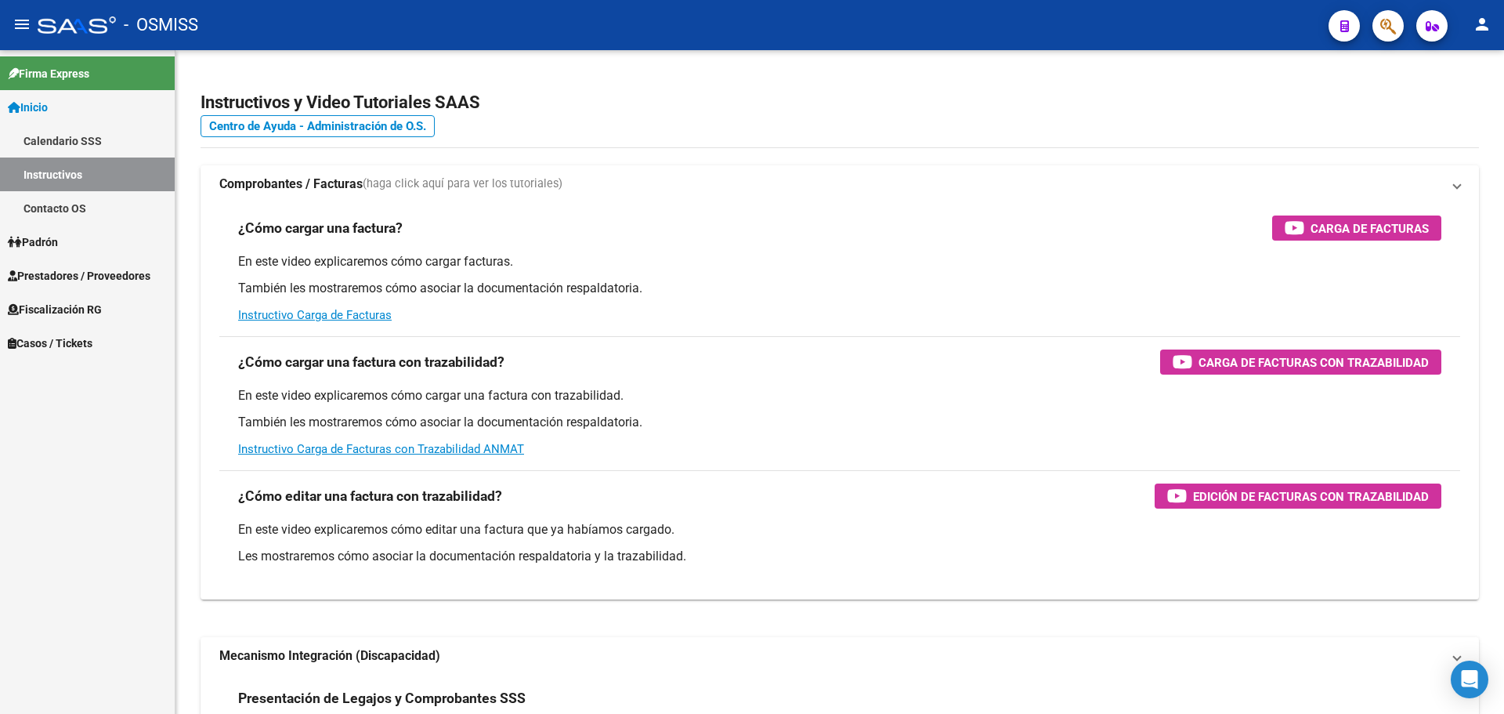 This screenshot has height=714, width=1504. What do you see at coordinates (1470, 679) in the screenshot?
I see `div: Open Intercom Messenger` at bounding box center [1470, 679].